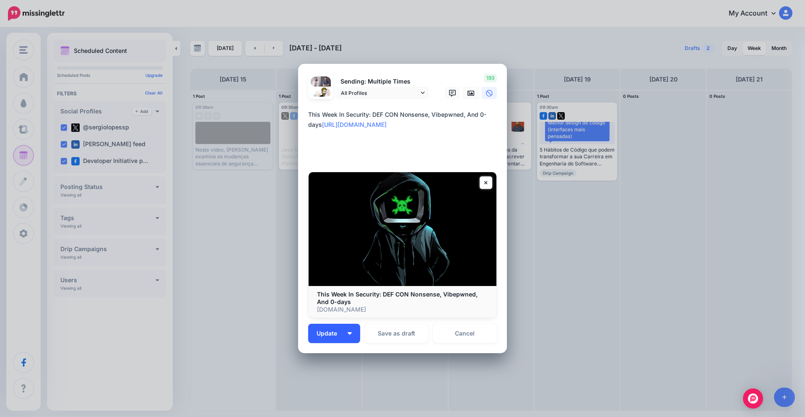  I want to click on p: Sending: Multiple Times, so click(383, 81).